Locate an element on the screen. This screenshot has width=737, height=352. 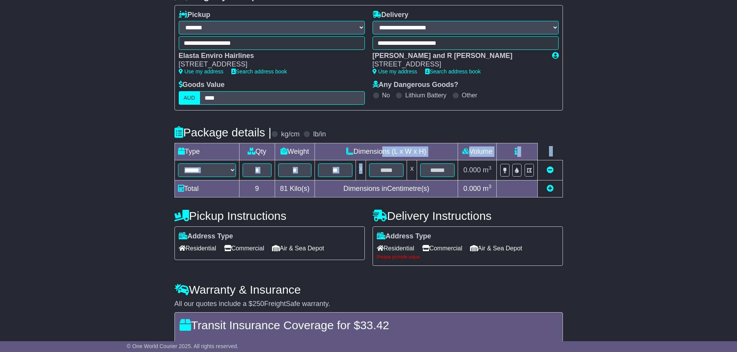
h4: Warranty & Insurance is located at coordinates (369, 290).